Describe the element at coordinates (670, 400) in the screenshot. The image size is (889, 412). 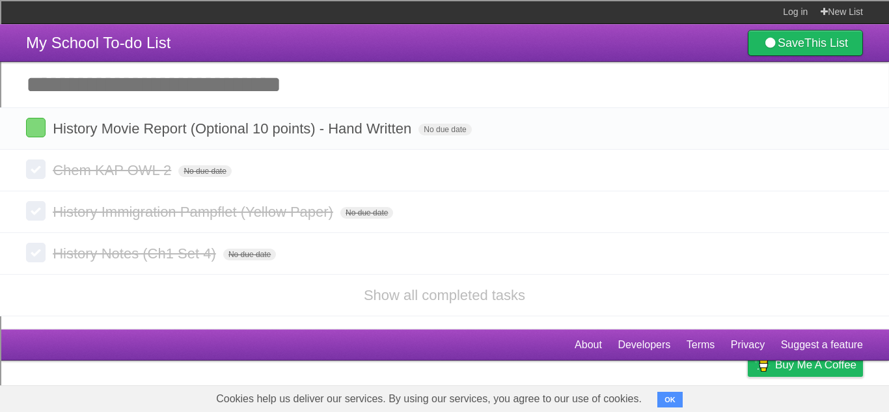
I see `button: OK` at that location.